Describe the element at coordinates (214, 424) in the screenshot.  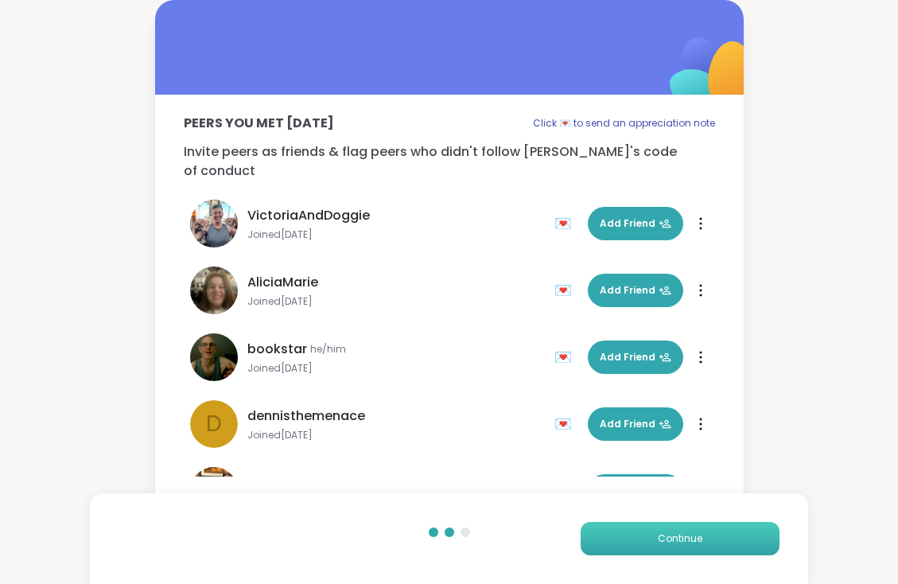
I see `span: d` at that location.